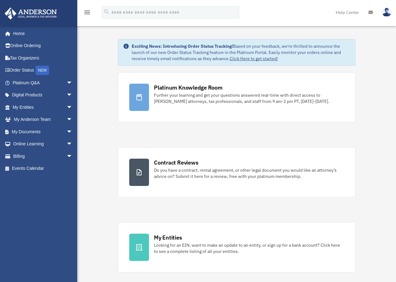 The height and width of the screenshot is (282, 396). What do you see at coordinates (188, 87) in the screenshot?
I see `div: Platinum Knowledge Room` at bounding box center [188, 87].